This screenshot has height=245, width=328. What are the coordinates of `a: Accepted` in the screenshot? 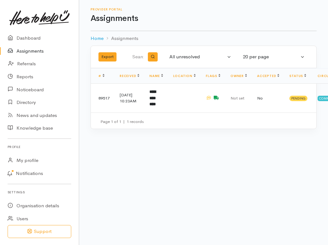 It's located at (268, 76).